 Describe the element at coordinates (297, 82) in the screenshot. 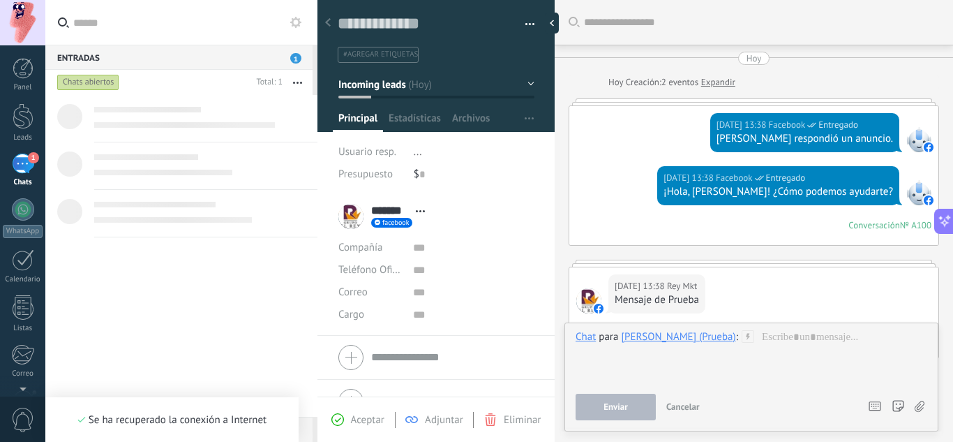

I see `button: Más` at that location.